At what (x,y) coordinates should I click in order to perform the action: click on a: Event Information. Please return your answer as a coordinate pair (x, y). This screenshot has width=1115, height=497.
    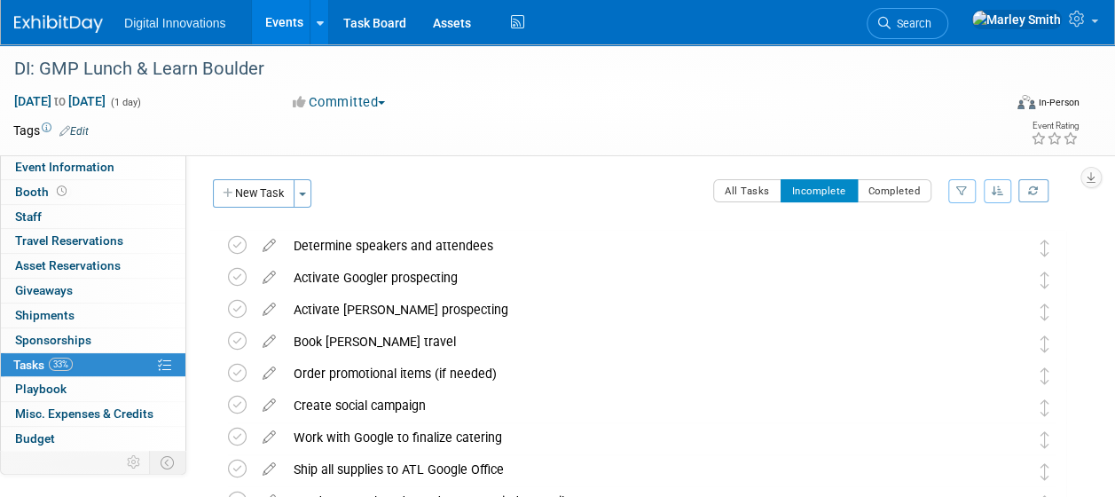
    Looking at the image, I should click on (93, 167).